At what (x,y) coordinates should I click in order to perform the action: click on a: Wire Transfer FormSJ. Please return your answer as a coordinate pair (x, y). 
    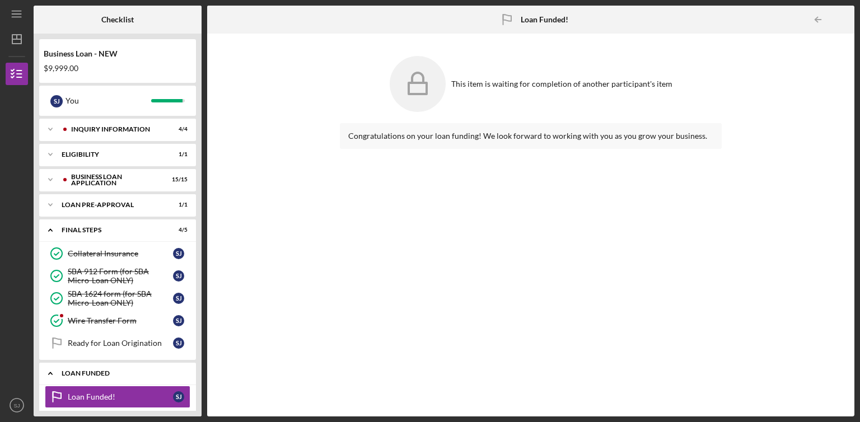
    Looking at the image, I should click on (118, 321).